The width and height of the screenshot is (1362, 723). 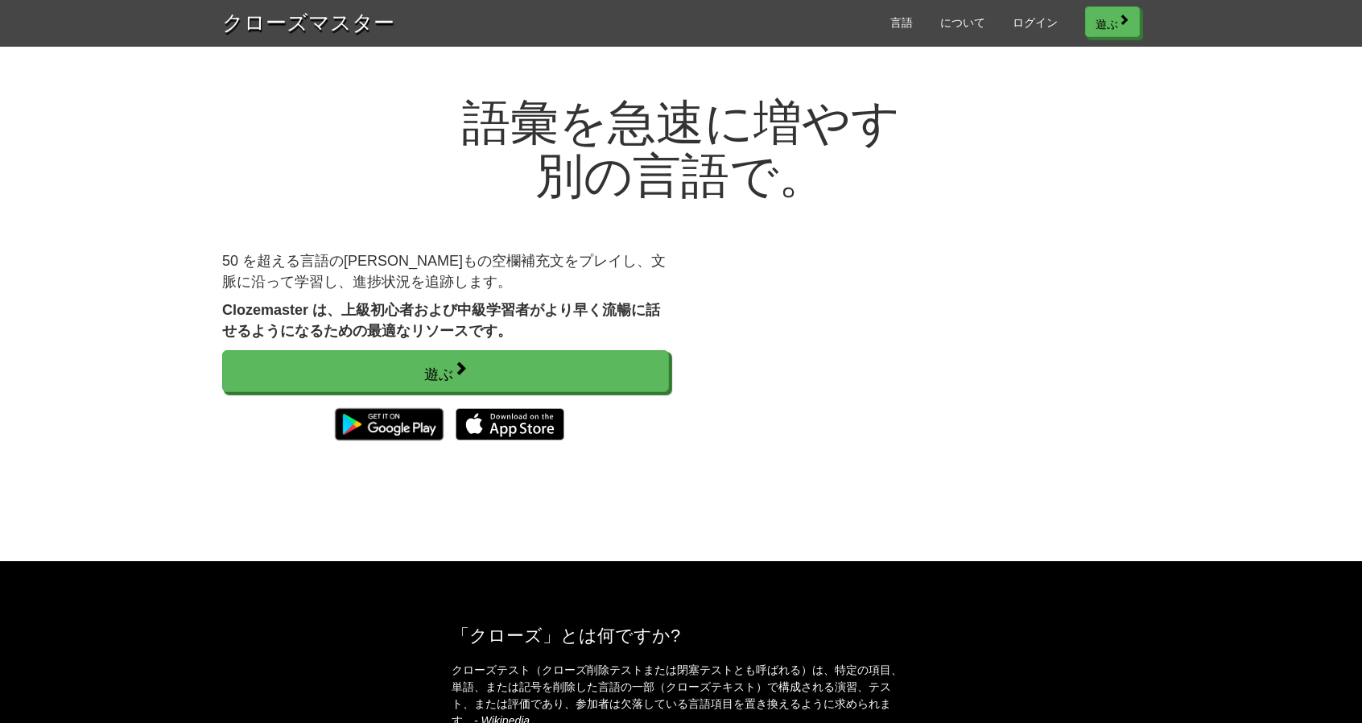 I want to click on font: 別の言語で。, so click(x=681, y=176).